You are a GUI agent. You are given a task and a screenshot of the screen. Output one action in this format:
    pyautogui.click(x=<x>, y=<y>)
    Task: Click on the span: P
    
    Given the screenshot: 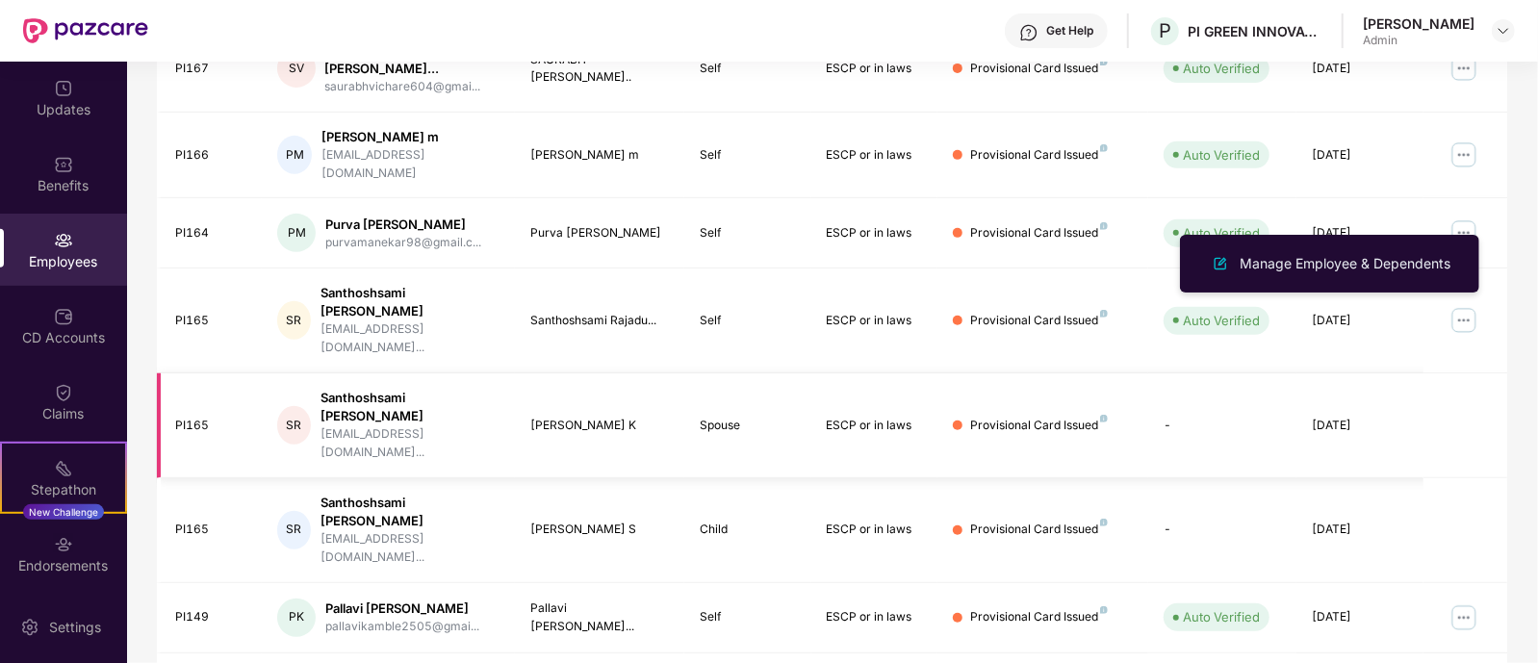 What is the action you would take?
    pyautogui.click(x=1164, y=31)
    